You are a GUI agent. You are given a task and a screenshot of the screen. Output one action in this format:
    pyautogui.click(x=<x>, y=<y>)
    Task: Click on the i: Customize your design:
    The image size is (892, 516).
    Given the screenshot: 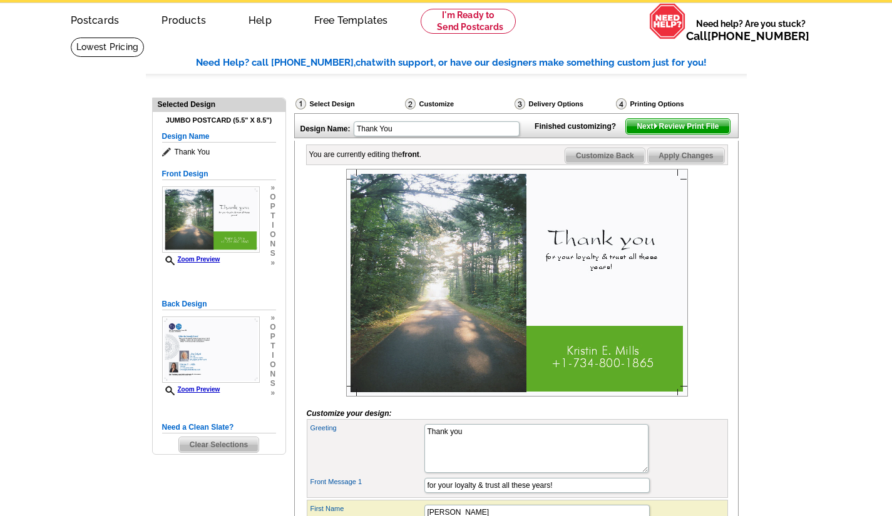 What is the action you would take?
    pyautogui.click(x=349, y=414)
    